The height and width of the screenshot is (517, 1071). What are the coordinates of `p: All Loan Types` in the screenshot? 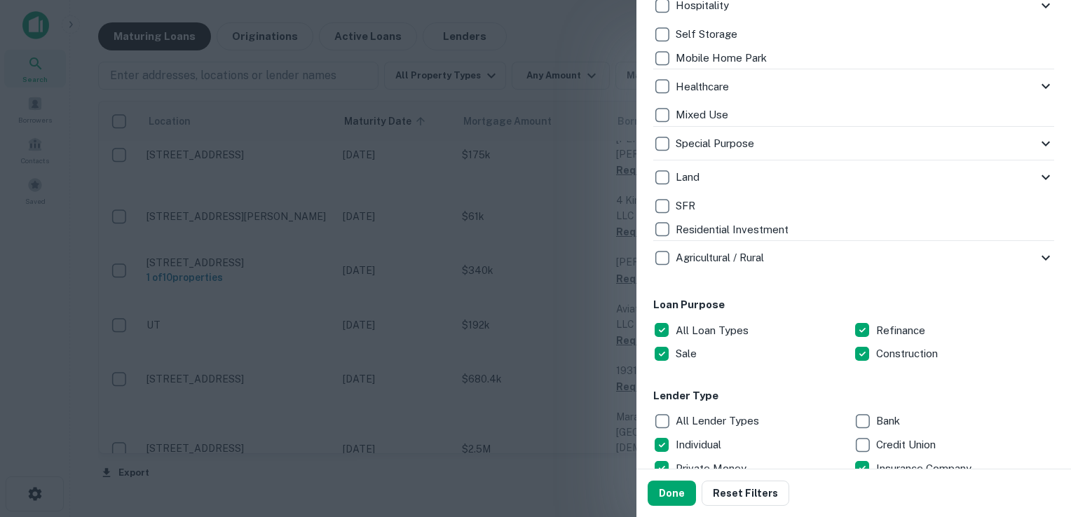 It's located at (713, 331).